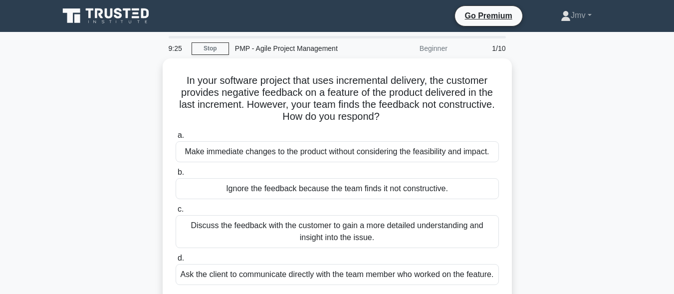 The height and width of the screenshot is (294, 674). Describe the element at coordinates (180, 257) in the screenshot. I see `span: d.` at that location.